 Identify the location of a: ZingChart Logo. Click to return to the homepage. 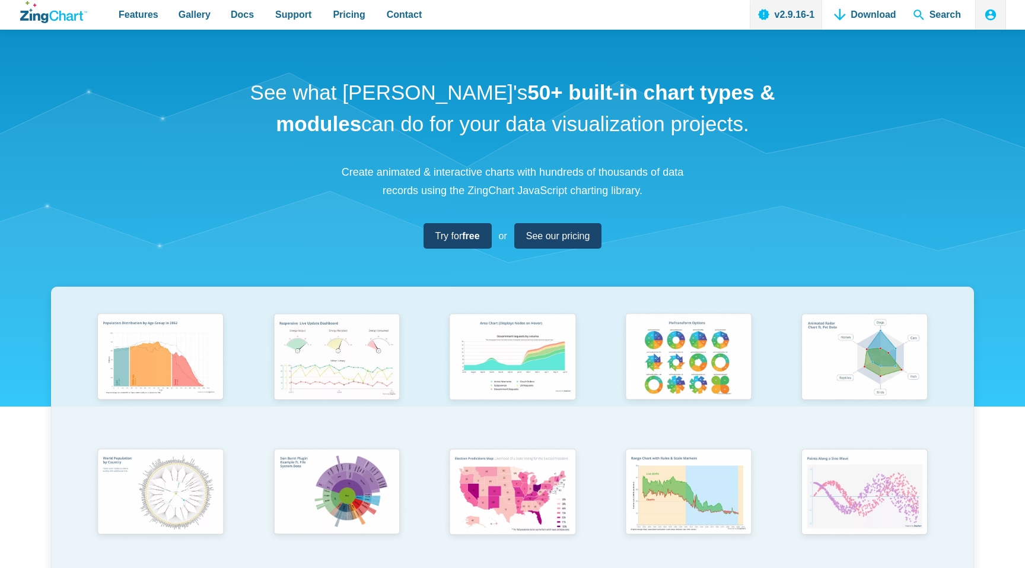
(53, 12).